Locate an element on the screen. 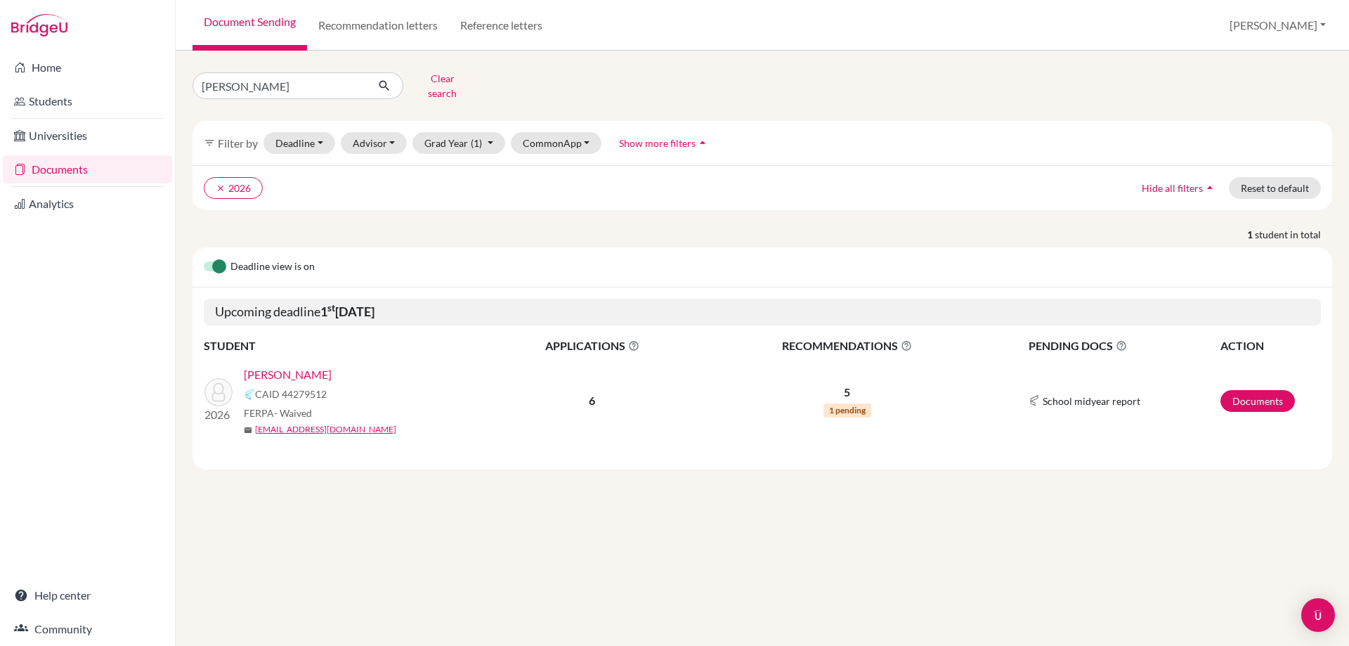  a: Students is located at coordinates (87, 101).